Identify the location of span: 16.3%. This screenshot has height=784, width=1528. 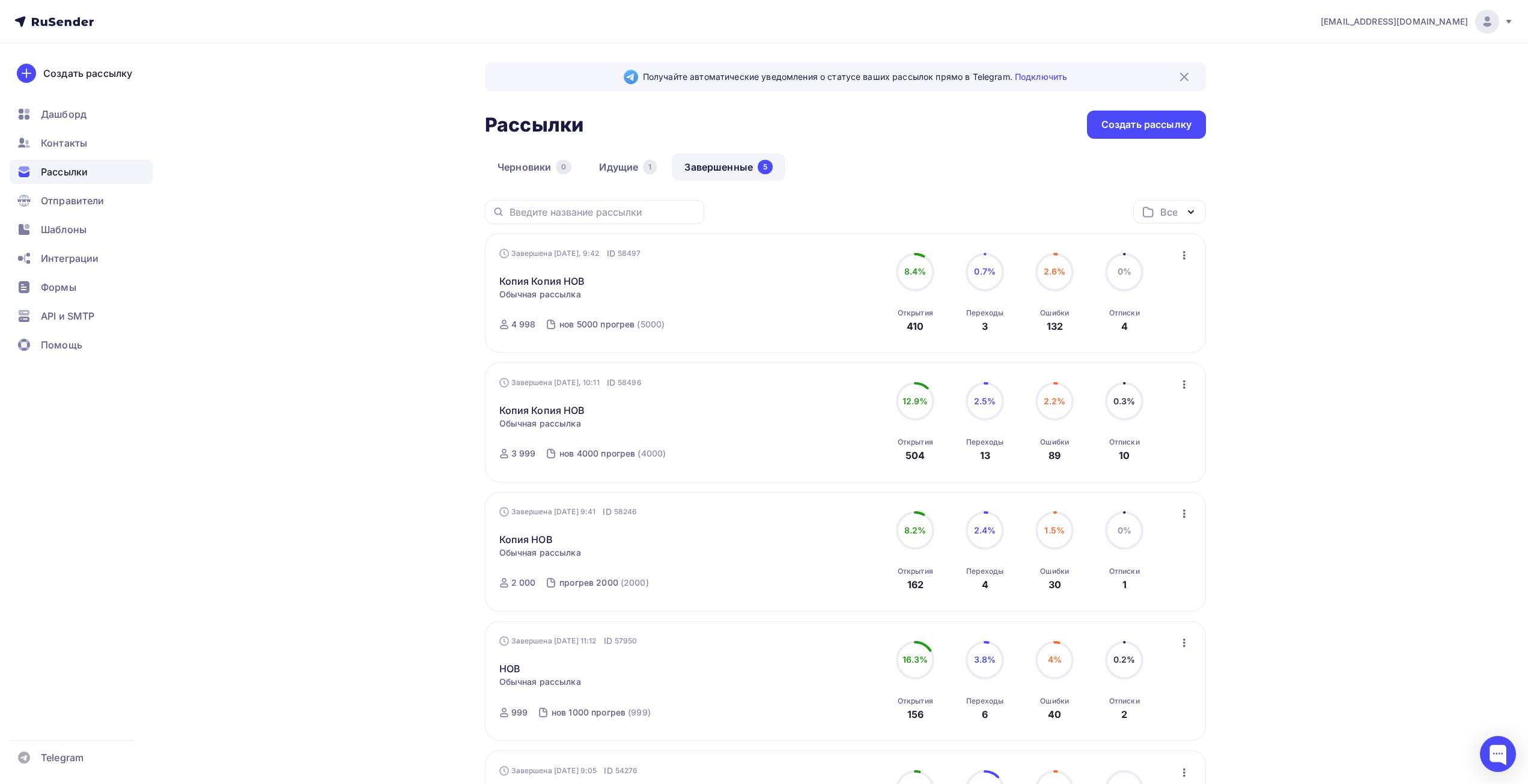
(915, 659).